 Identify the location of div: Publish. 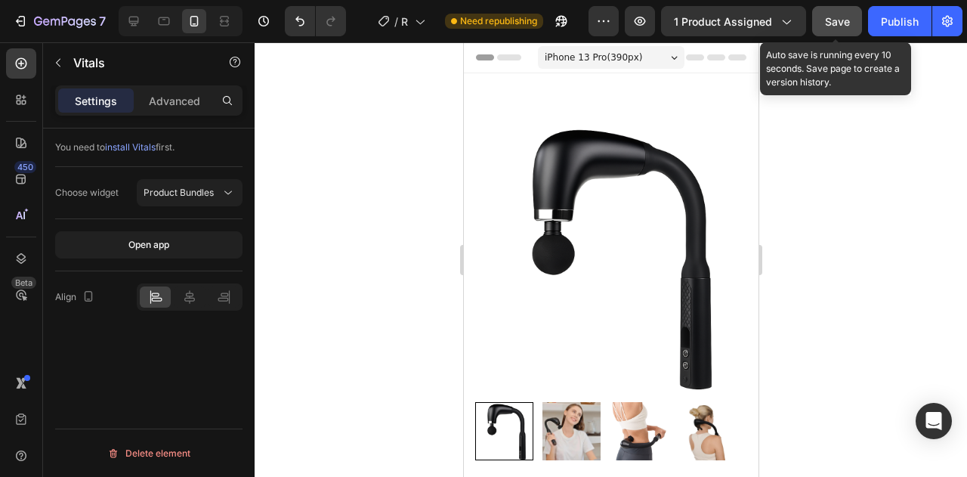
(900, 21).